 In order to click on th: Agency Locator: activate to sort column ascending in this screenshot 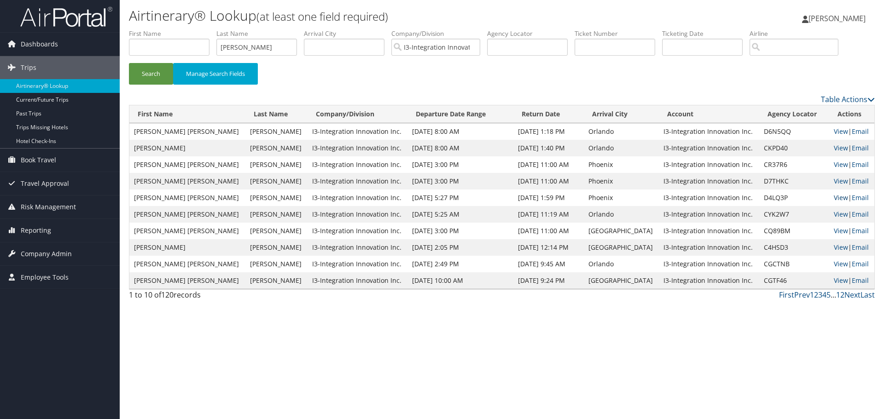, I will do `click(794, 114)`.